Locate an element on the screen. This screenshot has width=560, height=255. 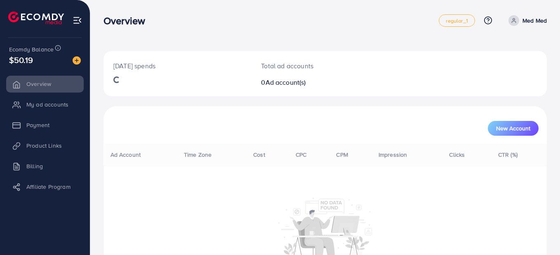
span: New Account is located at coordinates (513, 129).